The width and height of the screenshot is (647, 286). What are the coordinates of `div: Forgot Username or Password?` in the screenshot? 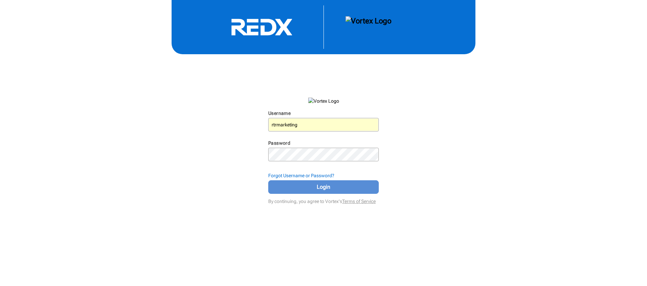 It's located at (323, 176).